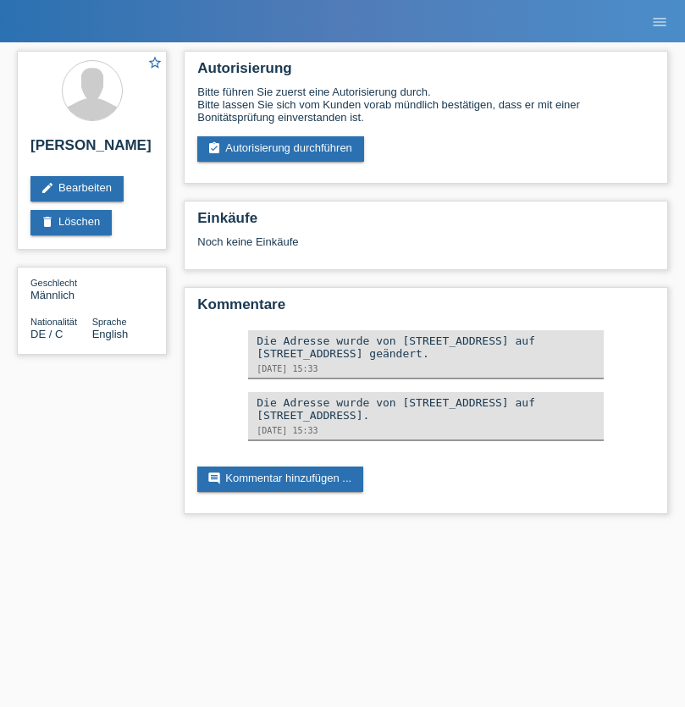 The image size is (685, 707). What do you see at coordinates (47, 222) in the screenshot?
I see `i: delete` at bounding box center [47, 222].